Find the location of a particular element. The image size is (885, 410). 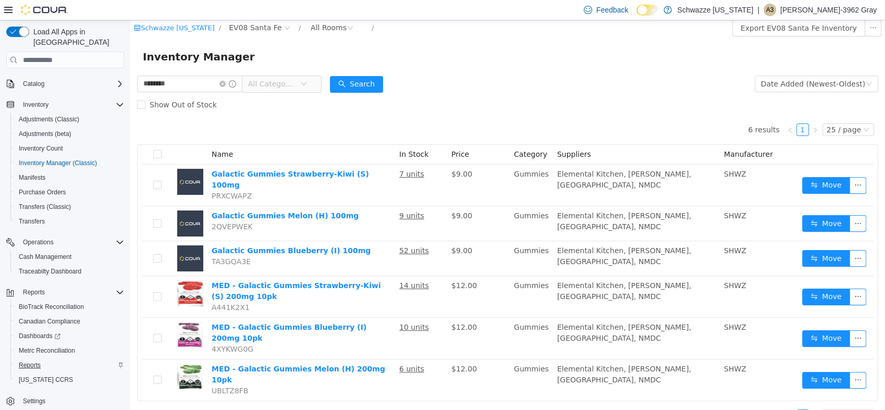

span: Settings is located at coordinates (71, 401).